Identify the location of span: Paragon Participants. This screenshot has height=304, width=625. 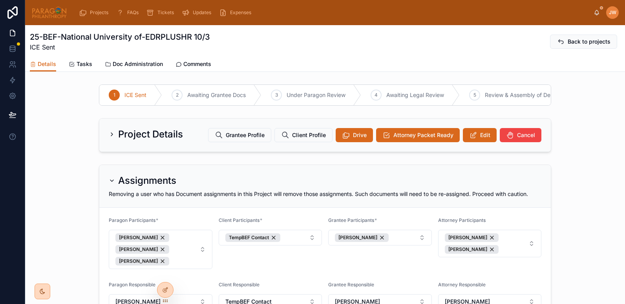
(132, 220).